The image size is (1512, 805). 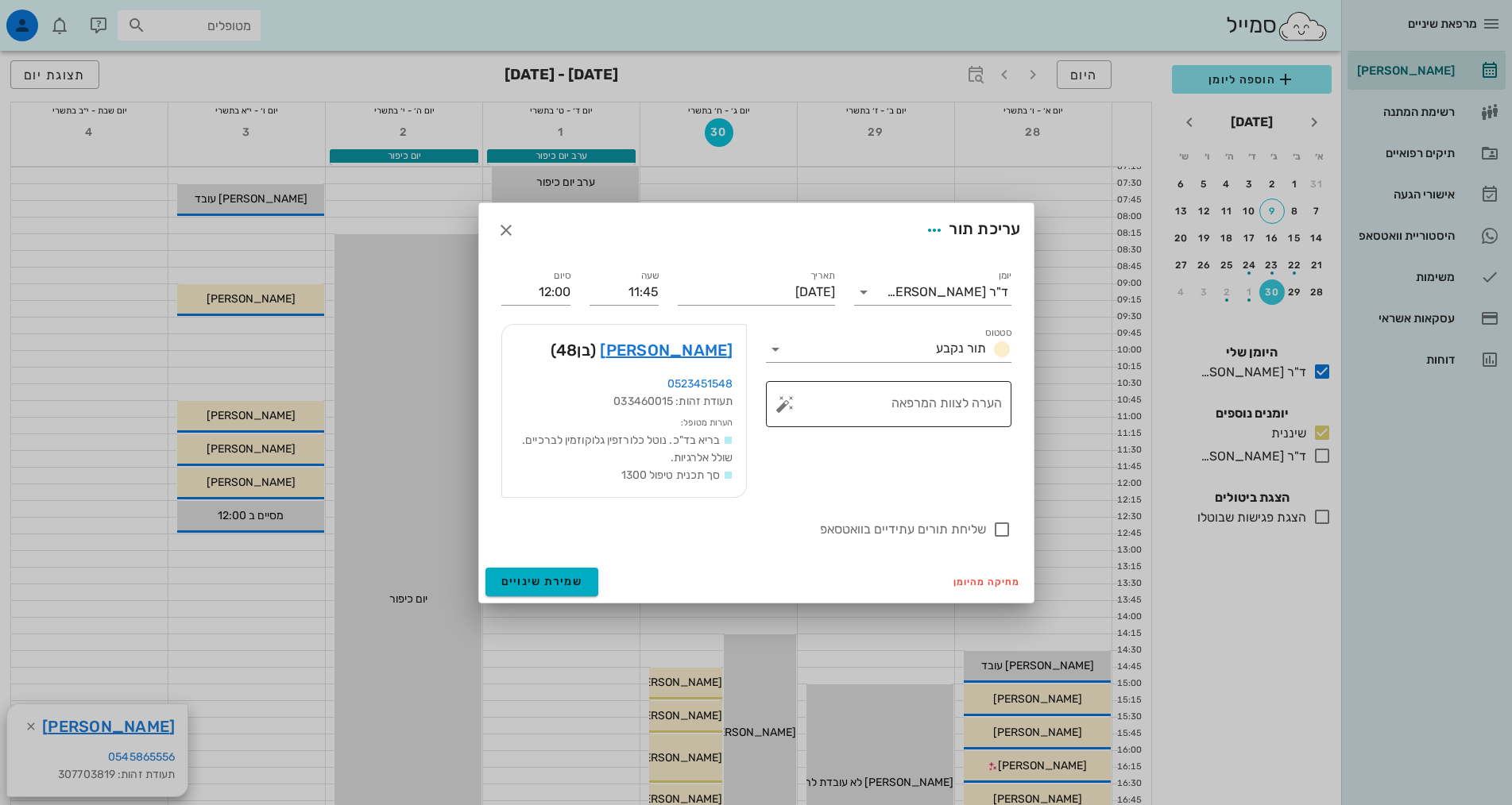 I want to click on span: מחיקה מהיומן, so click(x=986, y=582).